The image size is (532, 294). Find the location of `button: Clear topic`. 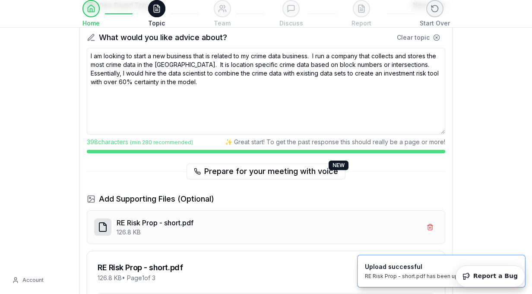

button: Clear topic is located at coordinates (418, 38).